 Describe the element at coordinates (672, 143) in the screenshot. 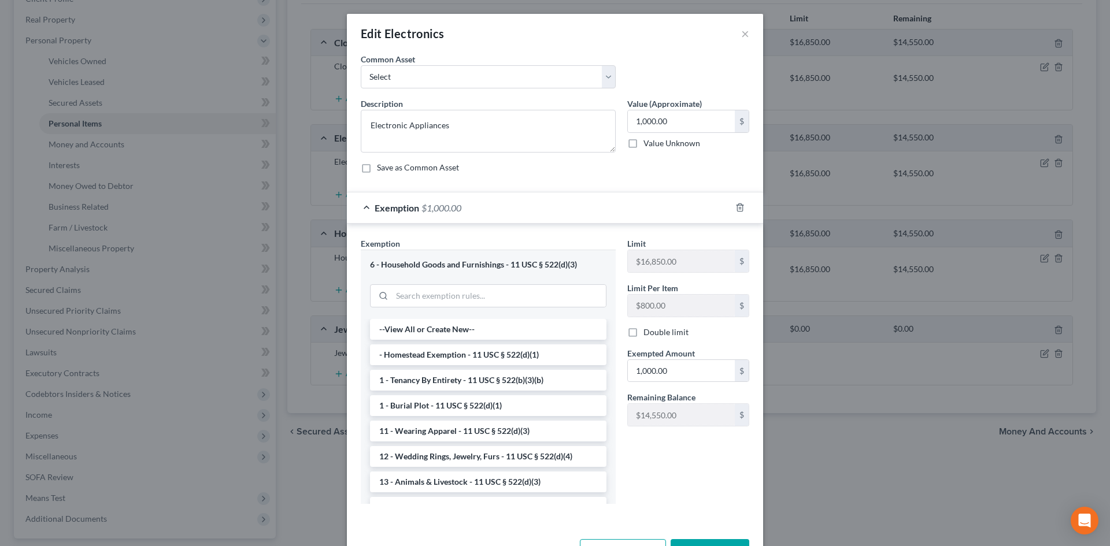

I see `label: Value Unknown` at that location.